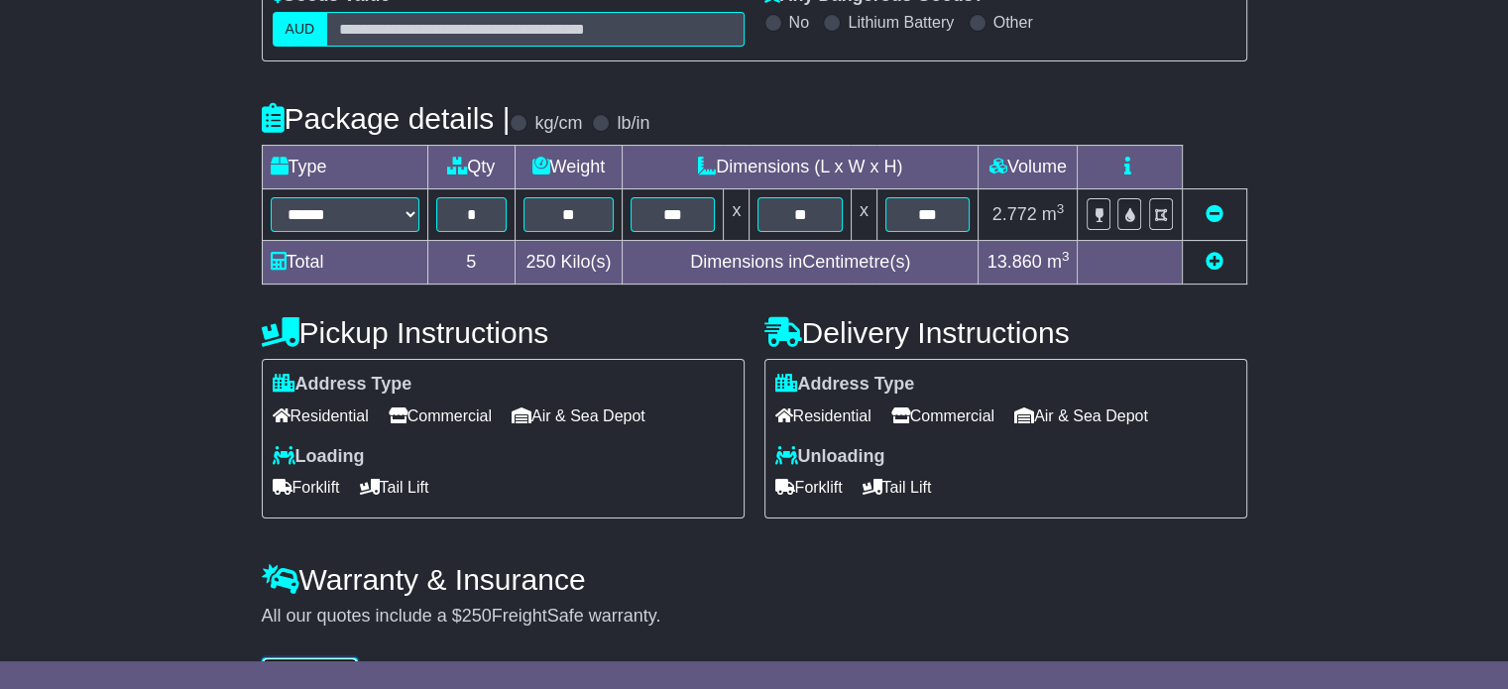 Image resolution: width=1508 pixels, height=689 pixels. I want to click on td: Weight, so click(568, 168).